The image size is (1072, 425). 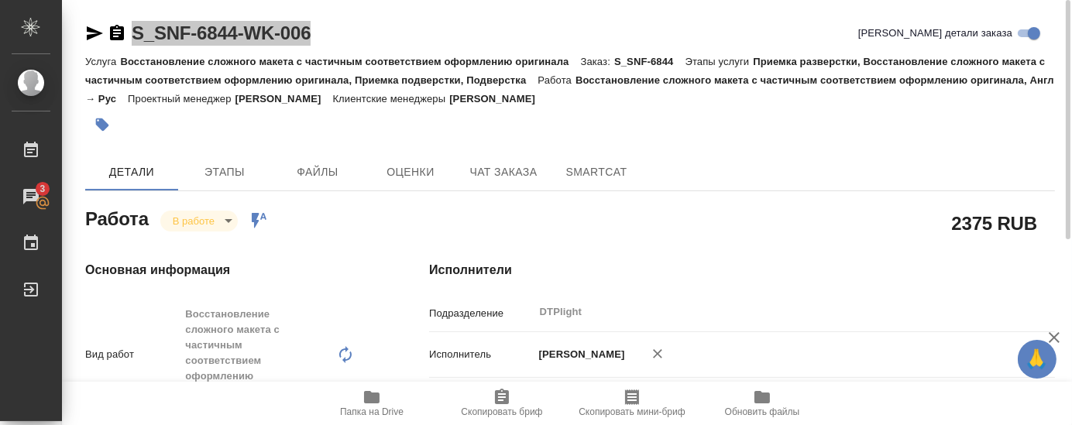 What do you see at coordinates (199, 221) in the screenshot?
I see `div: В работе` at bounding box center [199, 221].